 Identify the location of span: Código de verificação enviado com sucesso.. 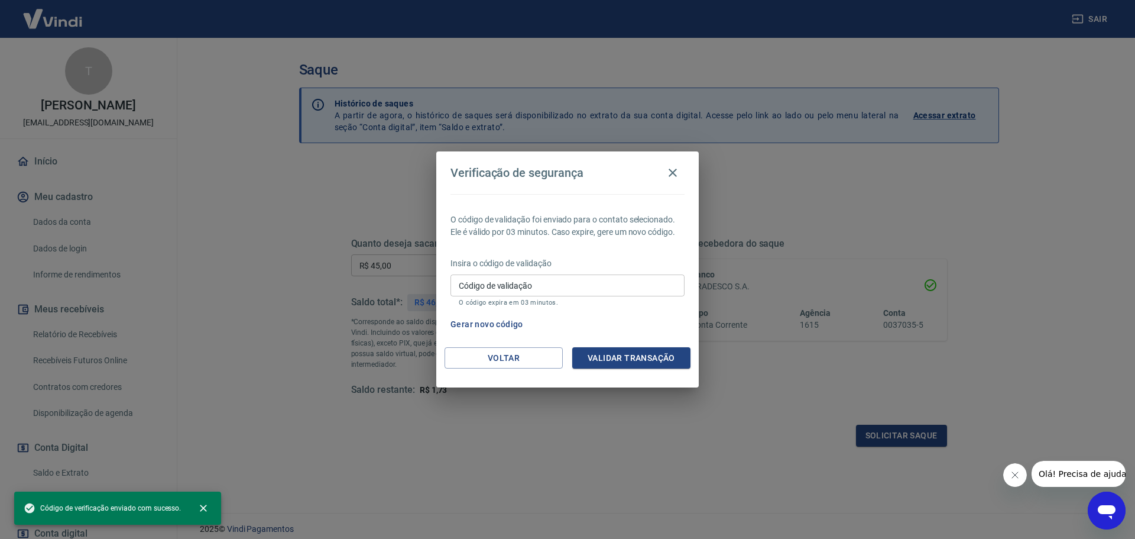
(102, 508).